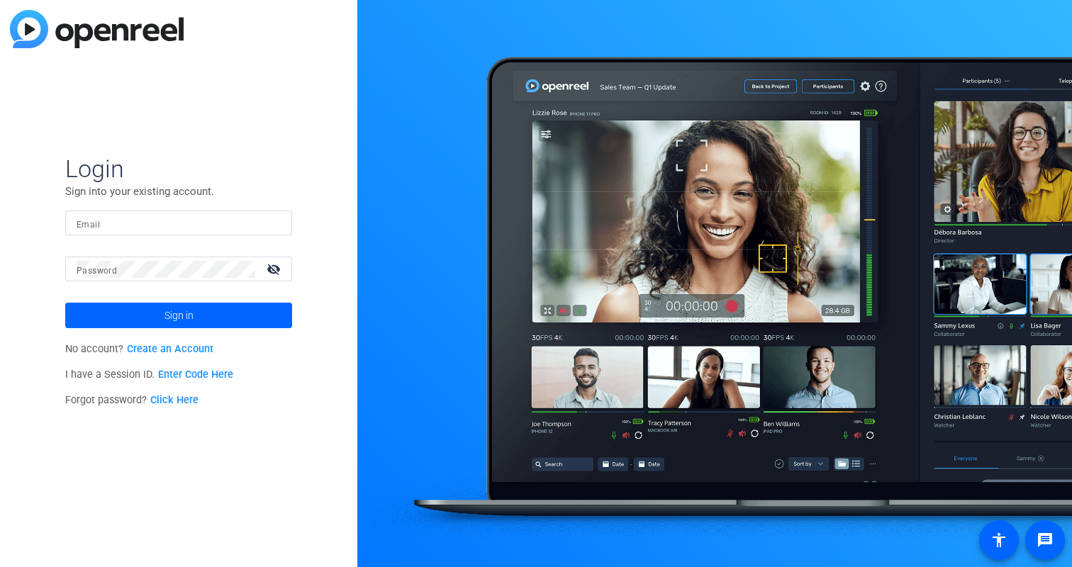 The image size is (1072, 567). I want to click on mat-icon: message, so click(1045, 540).